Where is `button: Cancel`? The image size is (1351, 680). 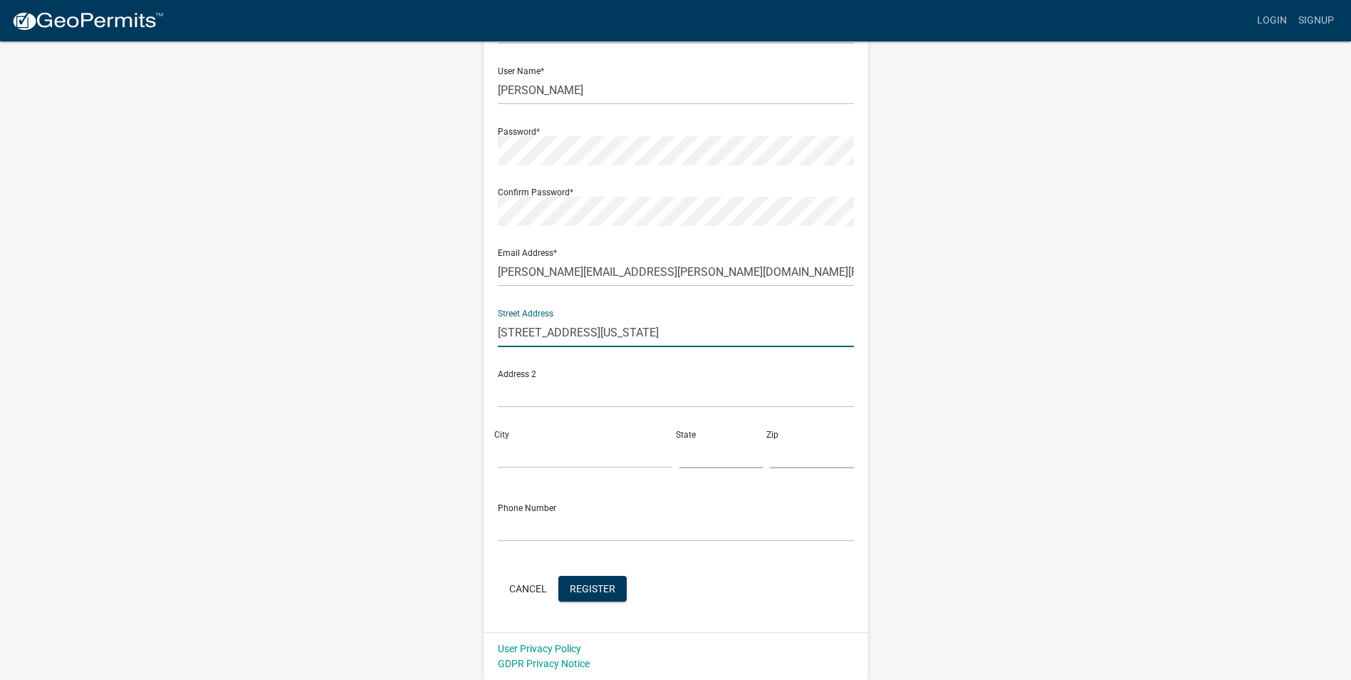
button: Cancel is located at coordinates (528, 588).